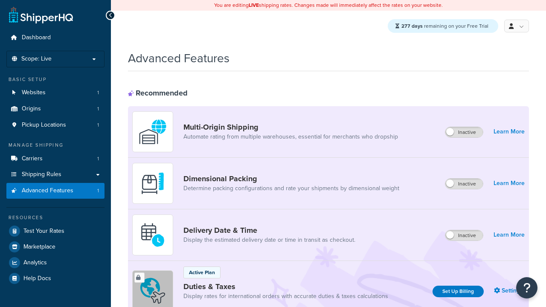  I want to click on span: Dashboard, so click(36, 38).